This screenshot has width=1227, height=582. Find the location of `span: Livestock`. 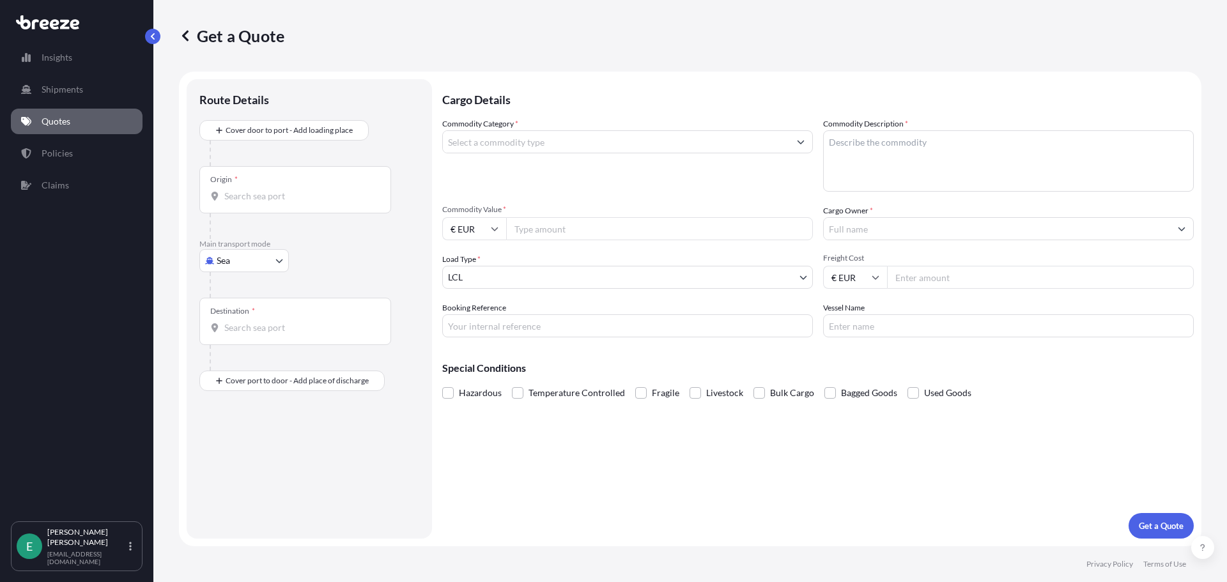

span: Livestock is located at coordinates (725, 393).